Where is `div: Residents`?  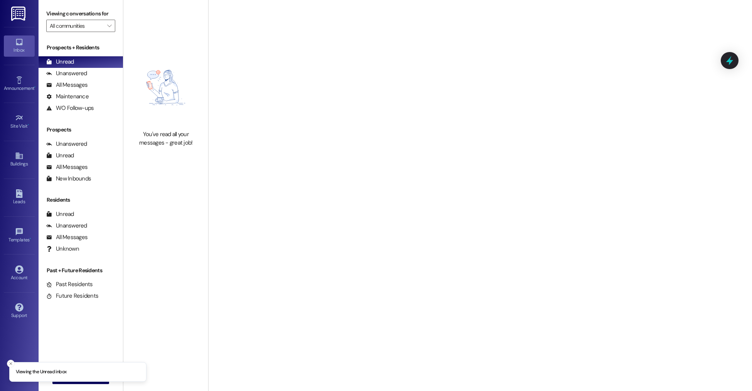
div: Residents is located at coordinates (81, 200).